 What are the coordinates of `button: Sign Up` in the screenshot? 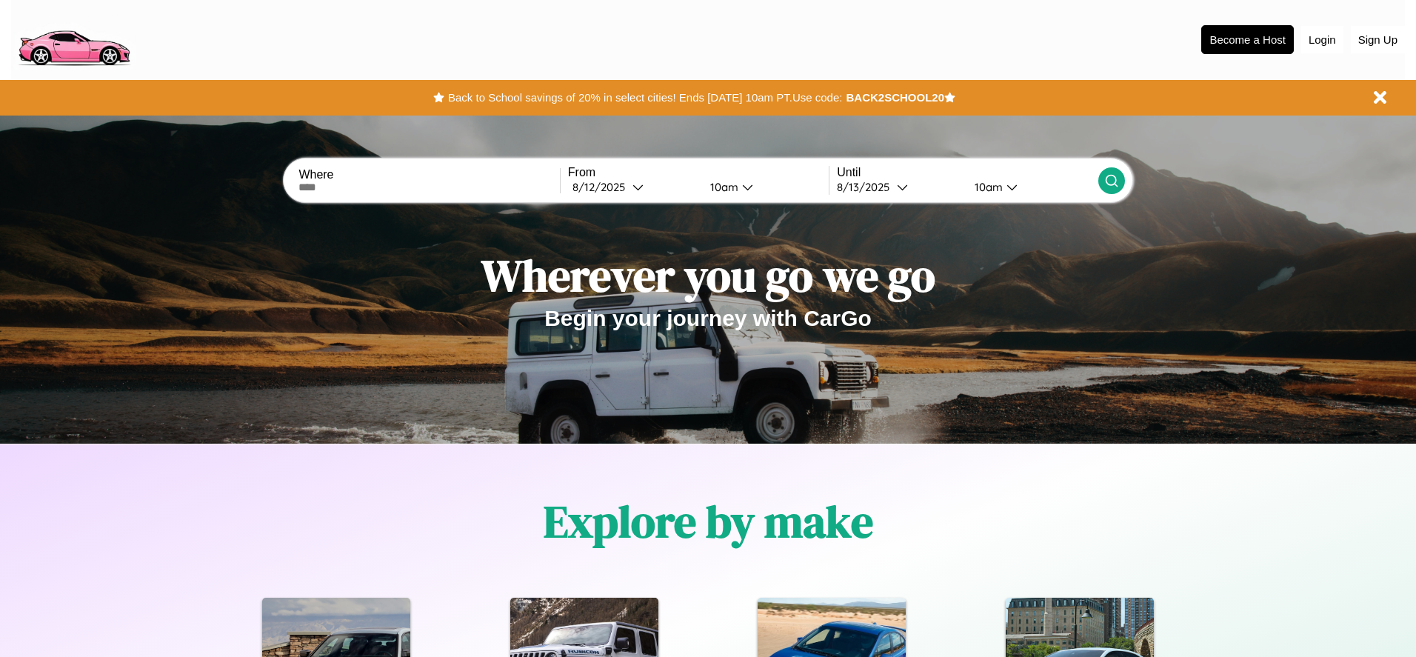 It's located at (1377, 39).